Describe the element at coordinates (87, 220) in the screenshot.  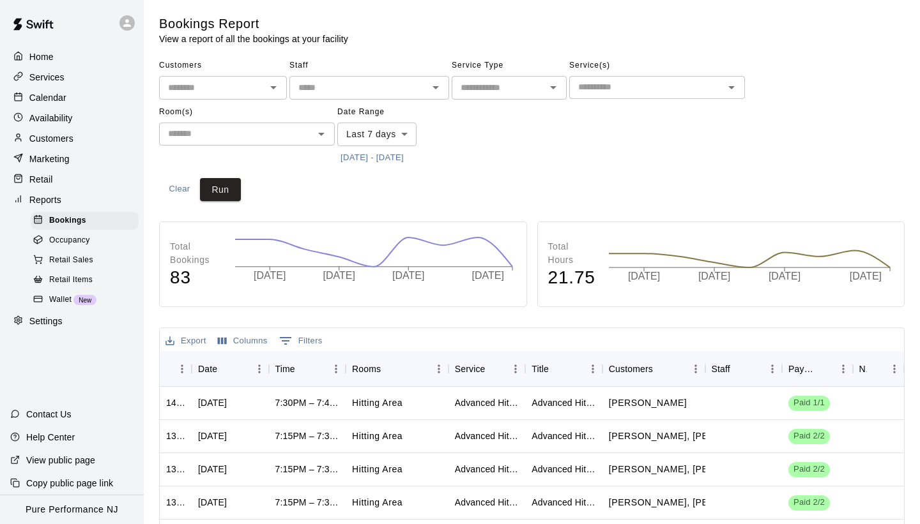
I see `a: Bookings` at that location.